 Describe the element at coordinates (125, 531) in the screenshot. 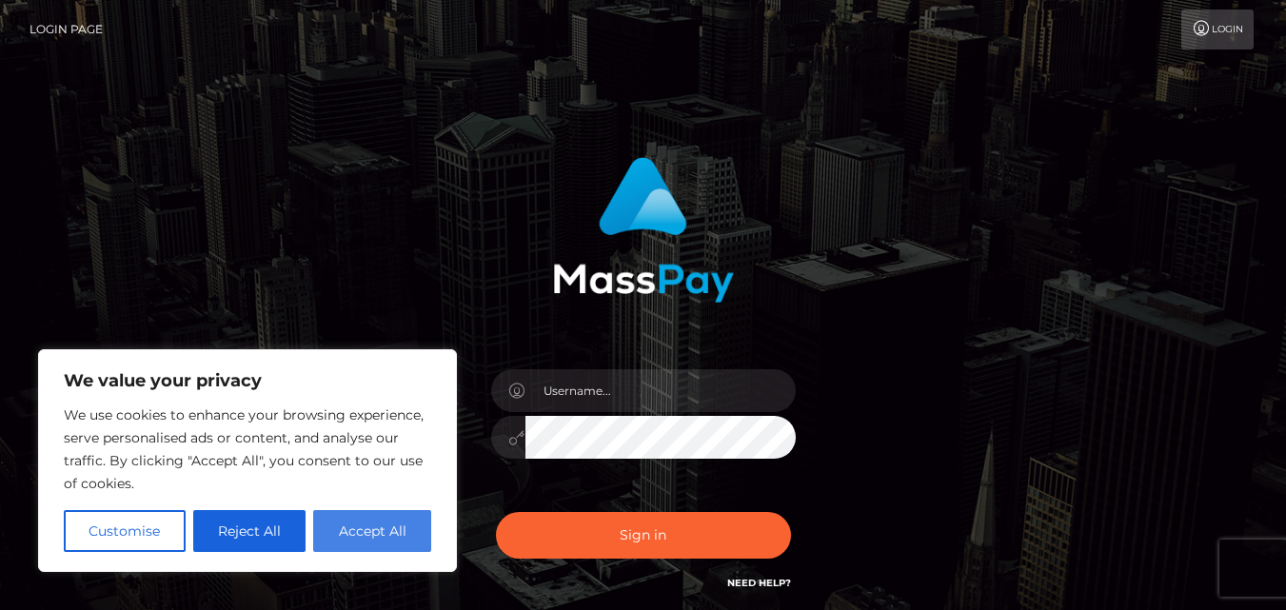

I see `button: Customise` at that location.